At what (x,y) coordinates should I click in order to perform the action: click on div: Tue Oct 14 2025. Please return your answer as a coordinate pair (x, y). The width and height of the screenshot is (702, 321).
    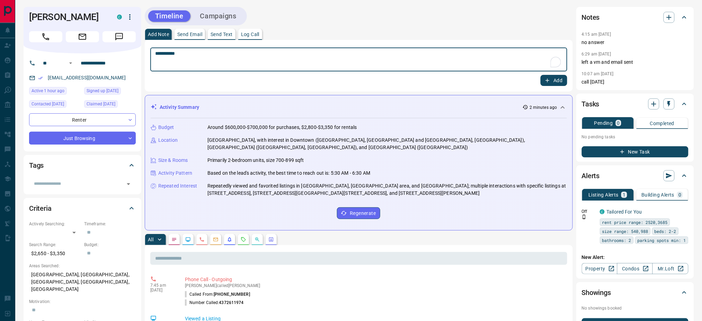
    Looking at the image, I should click on (55, 92).